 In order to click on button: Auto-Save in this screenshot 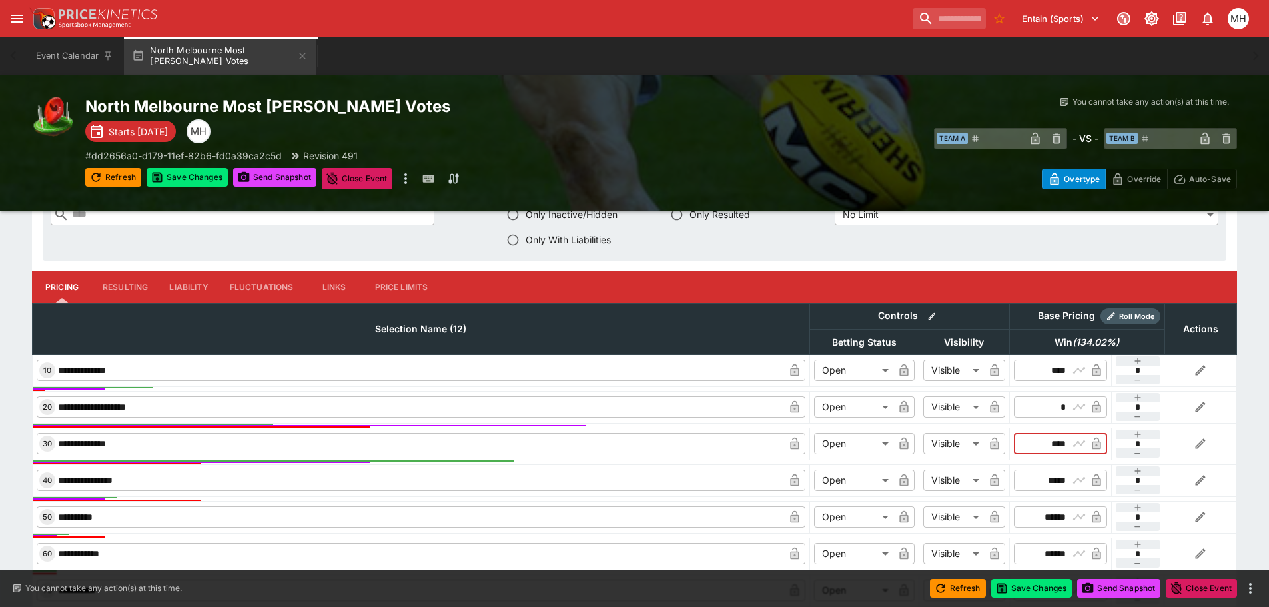, I will do `click(1202, 179)`.